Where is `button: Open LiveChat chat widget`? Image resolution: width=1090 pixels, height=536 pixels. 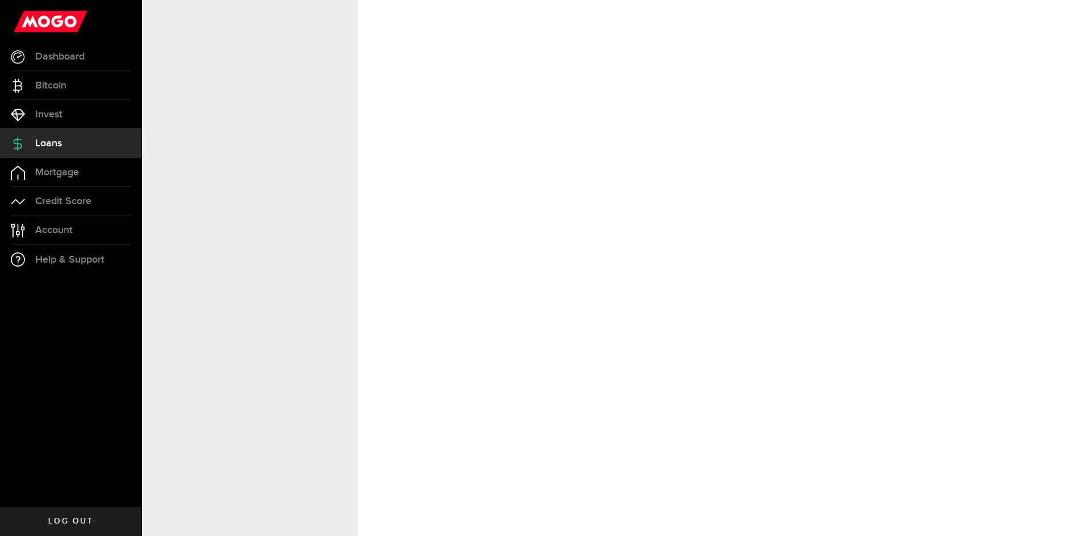
button: Open LiveChat chat widget is located at coordinates (26, 22).